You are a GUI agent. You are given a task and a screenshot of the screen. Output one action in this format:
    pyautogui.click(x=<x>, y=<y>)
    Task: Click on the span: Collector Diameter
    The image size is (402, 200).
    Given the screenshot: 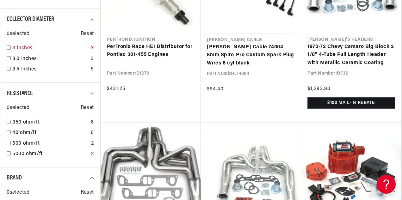 What is the action you would take?
    pyautogui.click(x=30, y=19)
    